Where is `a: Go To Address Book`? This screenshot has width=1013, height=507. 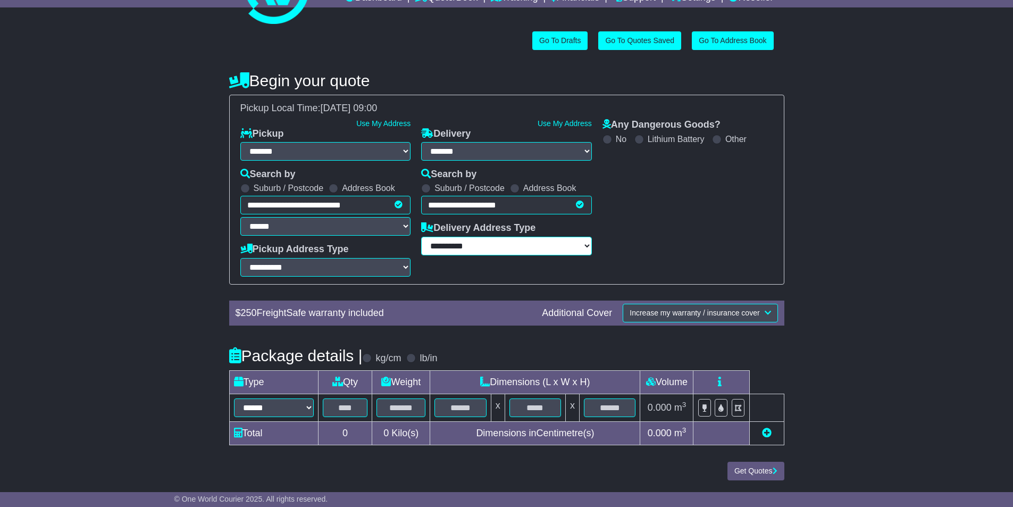 a: Go To Address Book is located at coordinates (732, 40).